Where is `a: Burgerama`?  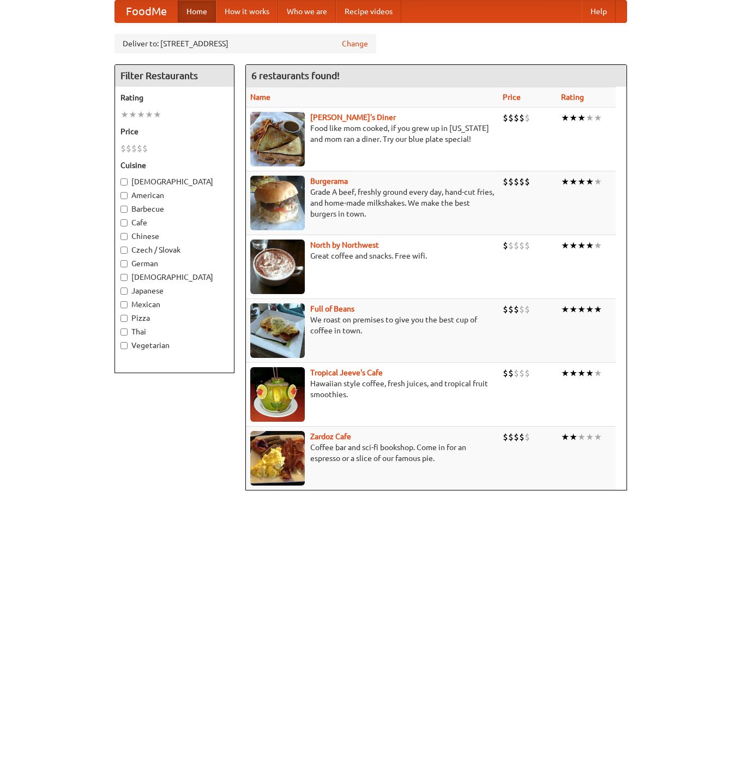
a: Burgerama is located at coordinates (329, 181).